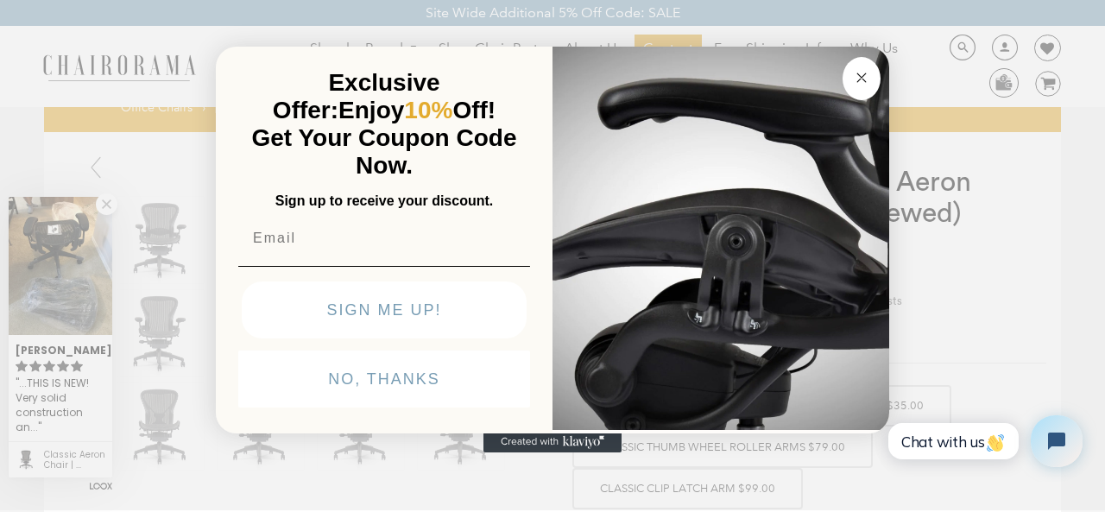 The image size is (1105, 512). What do you see at coordinates (721, 237) in the screenshot?
I see `img: 92d77583-a095-41f6-84e7-858462e0427a.jpeg` at bounding box center [721, 237].